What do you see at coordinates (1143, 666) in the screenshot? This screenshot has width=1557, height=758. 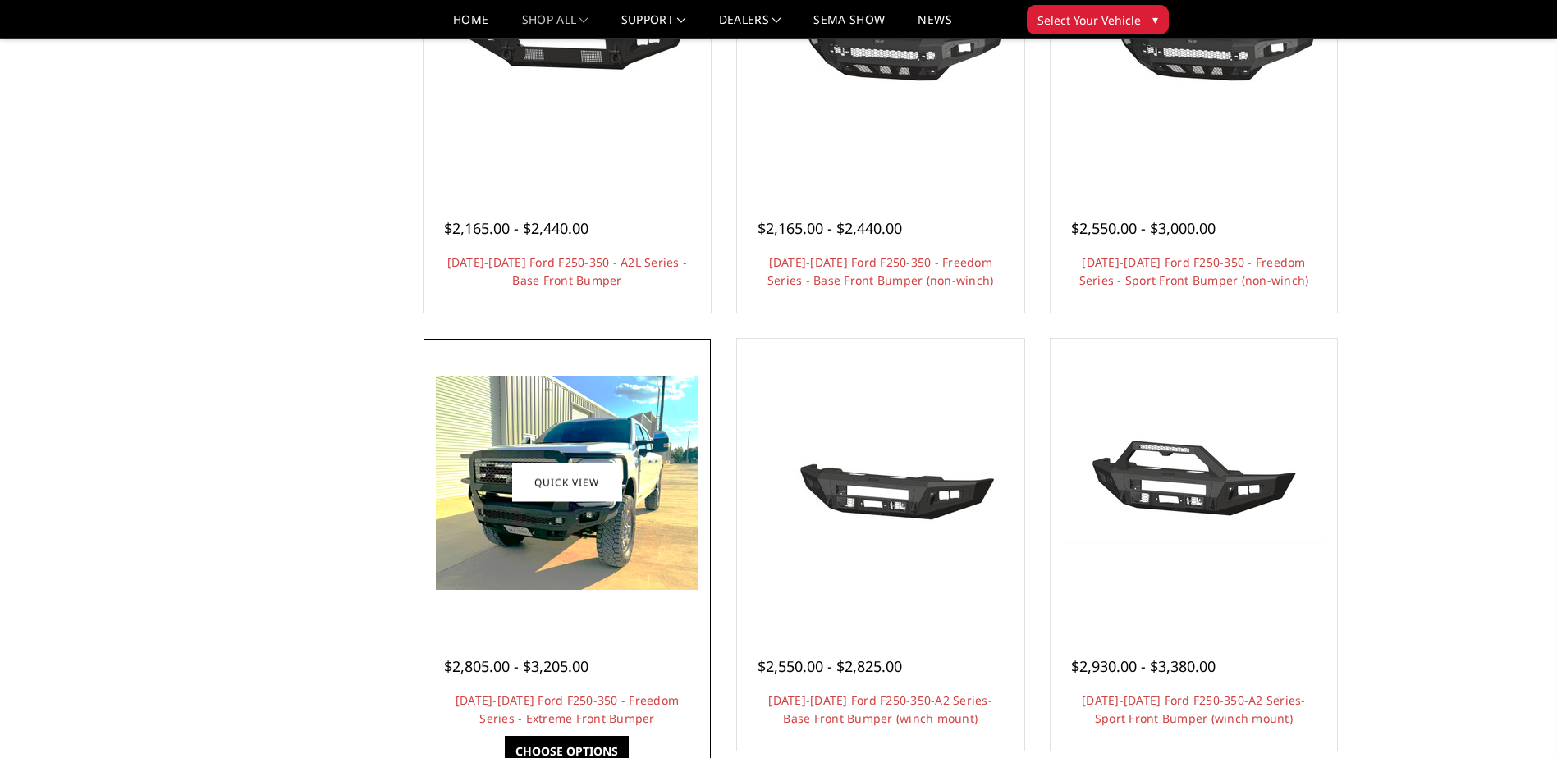 I see `span: $2,930.00 - $3,380.00` at bounding box center [1143, 666].